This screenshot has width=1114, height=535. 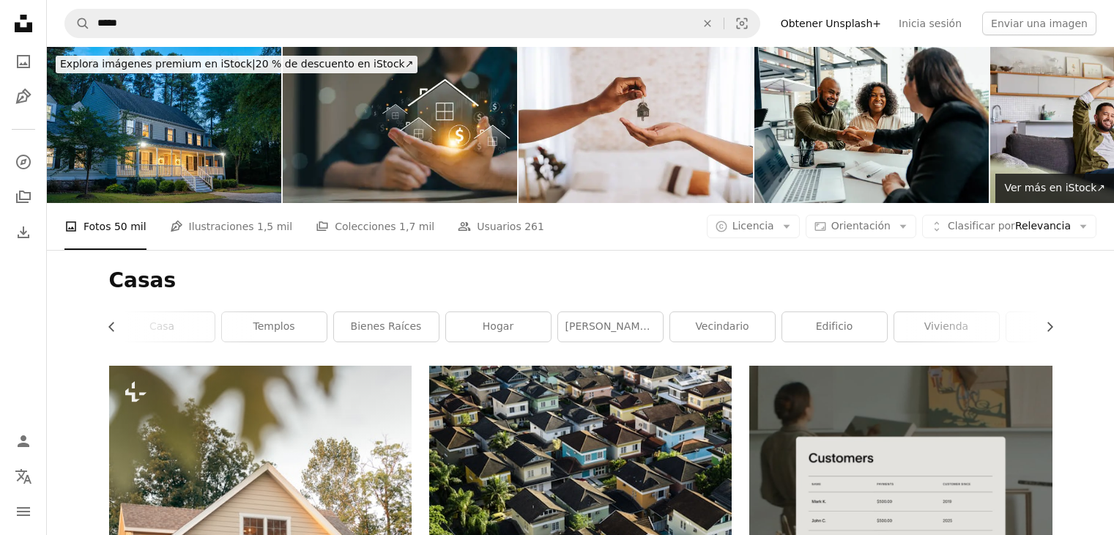 I want to click on button: Enviar una imagen, so click(x=1039, y=23).